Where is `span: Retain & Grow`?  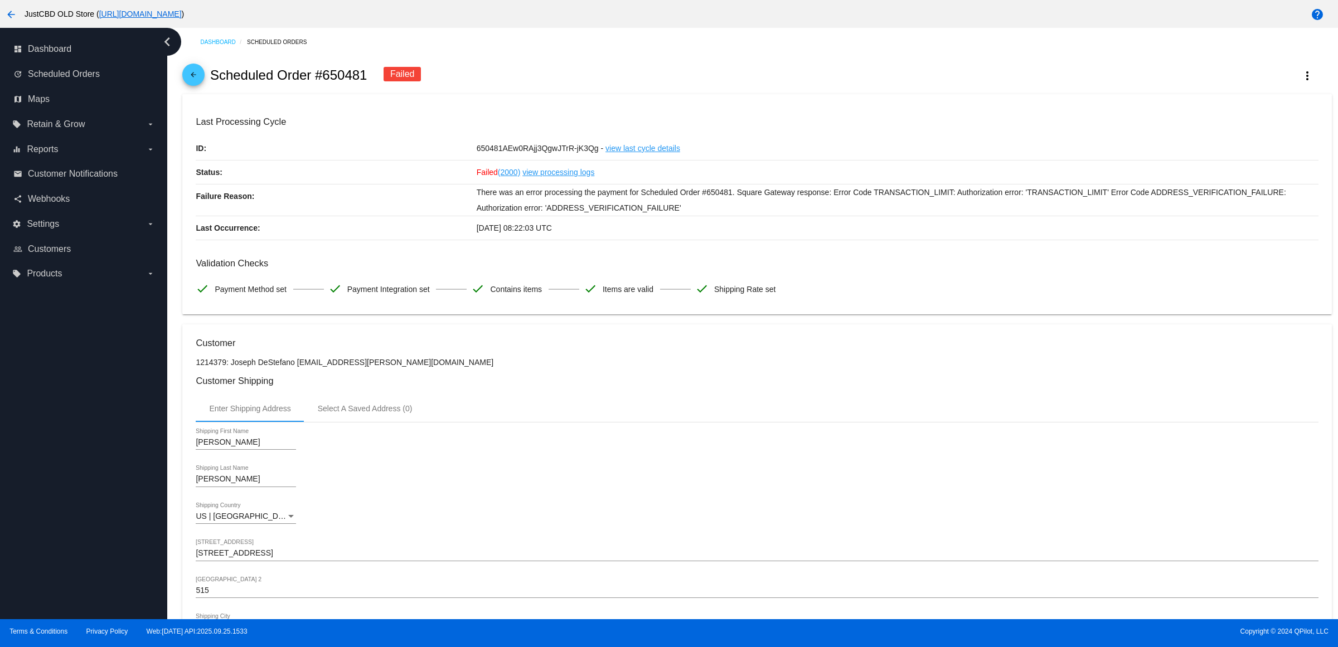
span: Retain & Grow is located at coordinates (56, 124).